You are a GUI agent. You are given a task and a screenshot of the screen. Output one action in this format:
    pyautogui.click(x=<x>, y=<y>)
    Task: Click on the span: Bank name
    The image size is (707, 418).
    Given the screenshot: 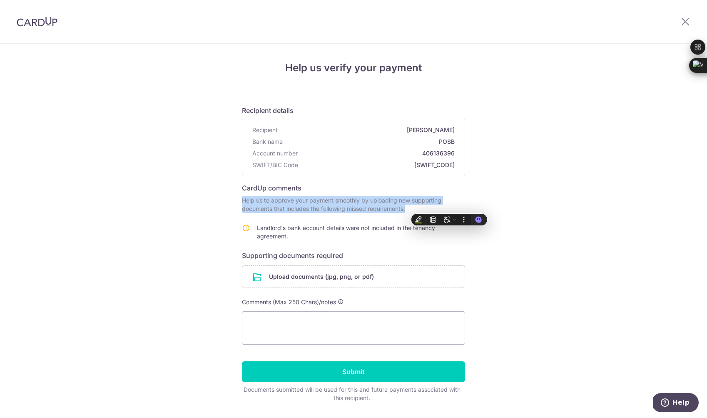 What is the action you would take?
    pyautogui.click(x=267, y=142)
    